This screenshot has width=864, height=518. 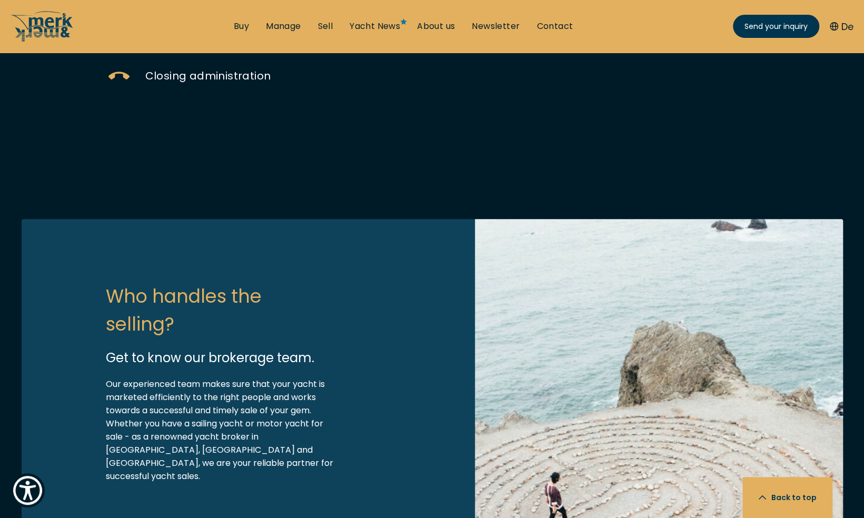 I want to click on a: Sell, so click(x=325, y=26).